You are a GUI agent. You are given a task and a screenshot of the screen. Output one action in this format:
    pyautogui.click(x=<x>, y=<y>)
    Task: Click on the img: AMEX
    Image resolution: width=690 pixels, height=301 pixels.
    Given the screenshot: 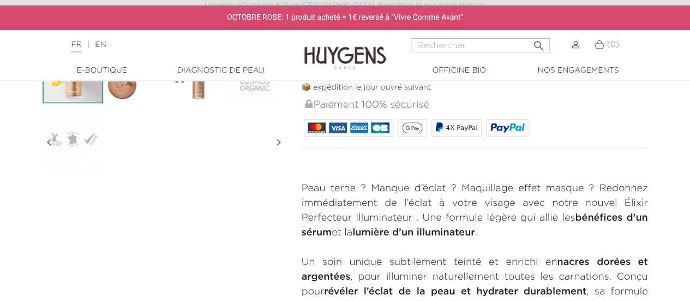 What is the action you would take?
    pyautogui.click(x=359, y=128)
    